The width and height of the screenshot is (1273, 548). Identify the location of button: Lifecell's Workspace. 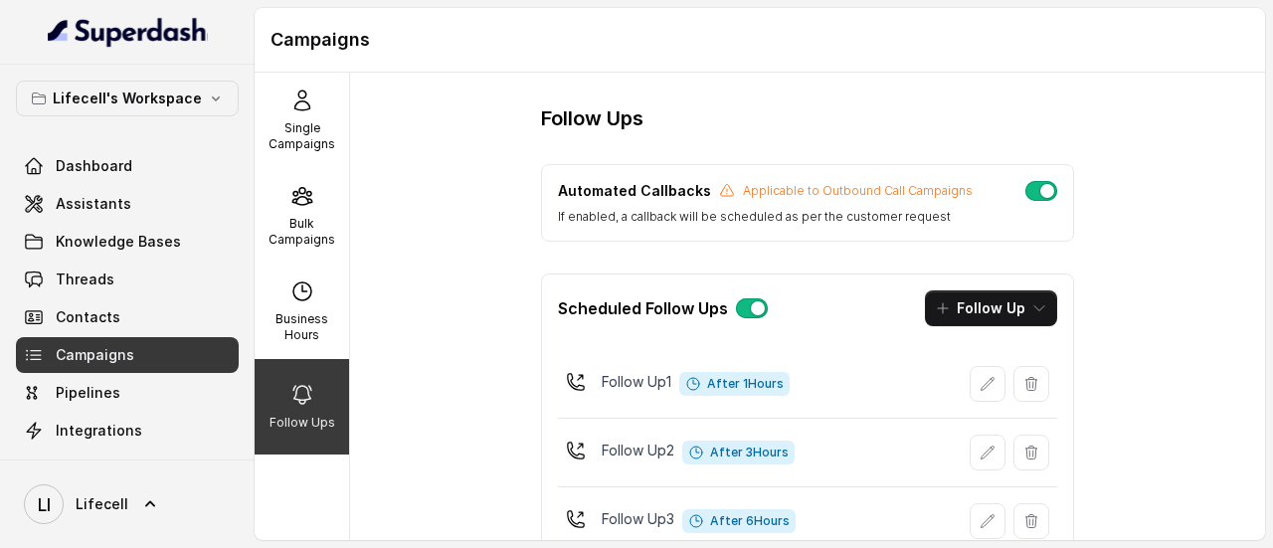
(127, 98).